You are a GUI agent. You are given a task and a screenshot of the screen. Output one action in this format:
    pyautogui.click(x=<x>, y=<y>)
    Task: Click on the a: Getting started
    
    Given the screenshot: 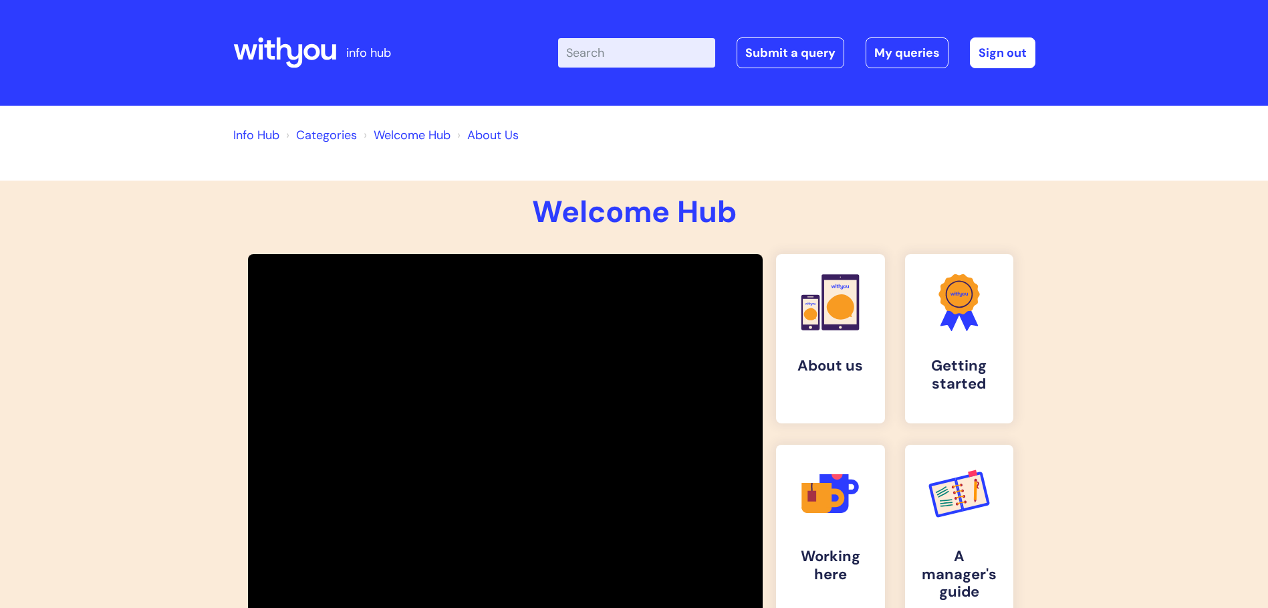 What is the action you would take?
    pyautogui.click(x=959, y=338)
    